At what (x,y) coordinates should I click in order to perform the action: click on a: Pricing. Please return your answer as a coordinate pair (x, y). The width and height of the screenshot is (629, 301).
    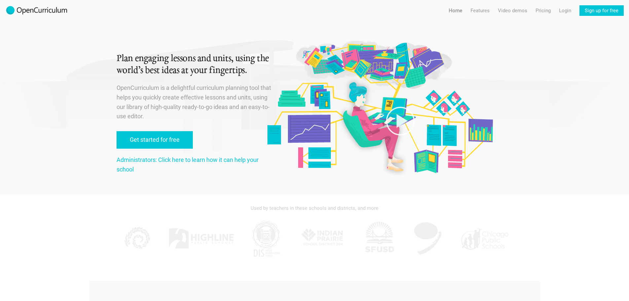
    Looking at the image, I should click on (543, 11).